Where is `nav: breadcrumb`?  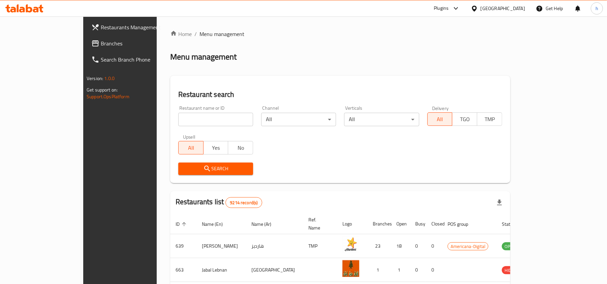 nav: breadcrumb is located at coordinates (340, 34).